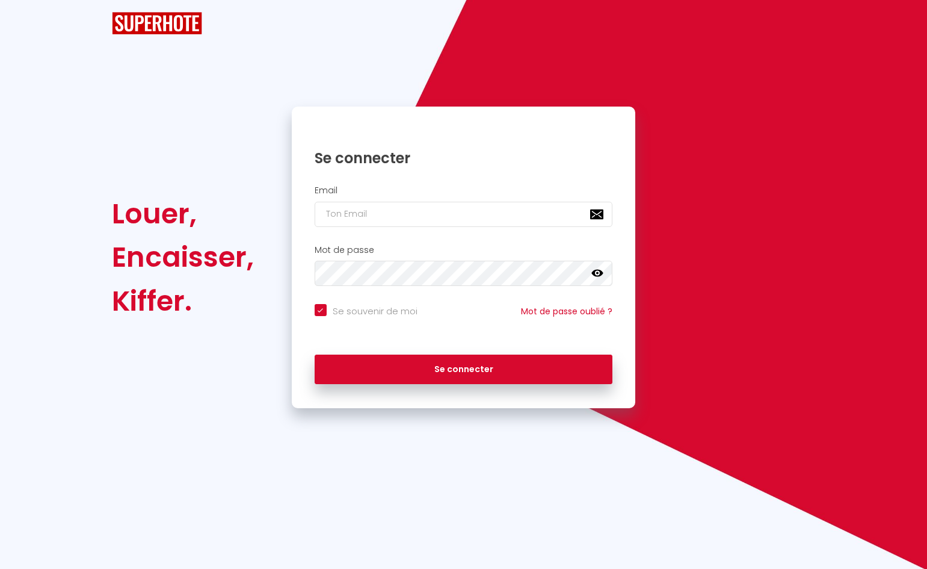  Describe the element at coordinates (464, 214) in the screenshot. I see `input: Ton Email` at that location.